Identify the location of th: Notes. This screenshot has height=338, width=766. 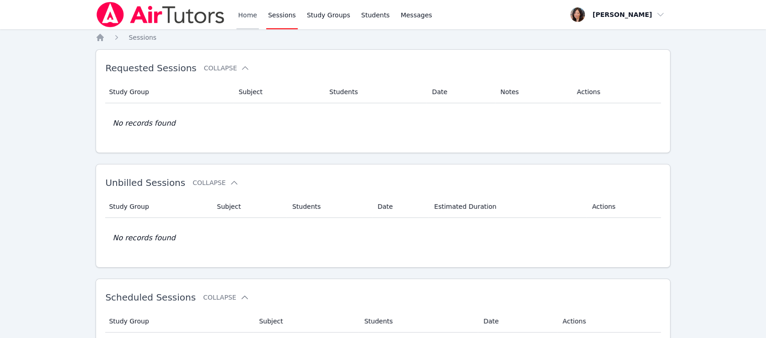
(533, 92).